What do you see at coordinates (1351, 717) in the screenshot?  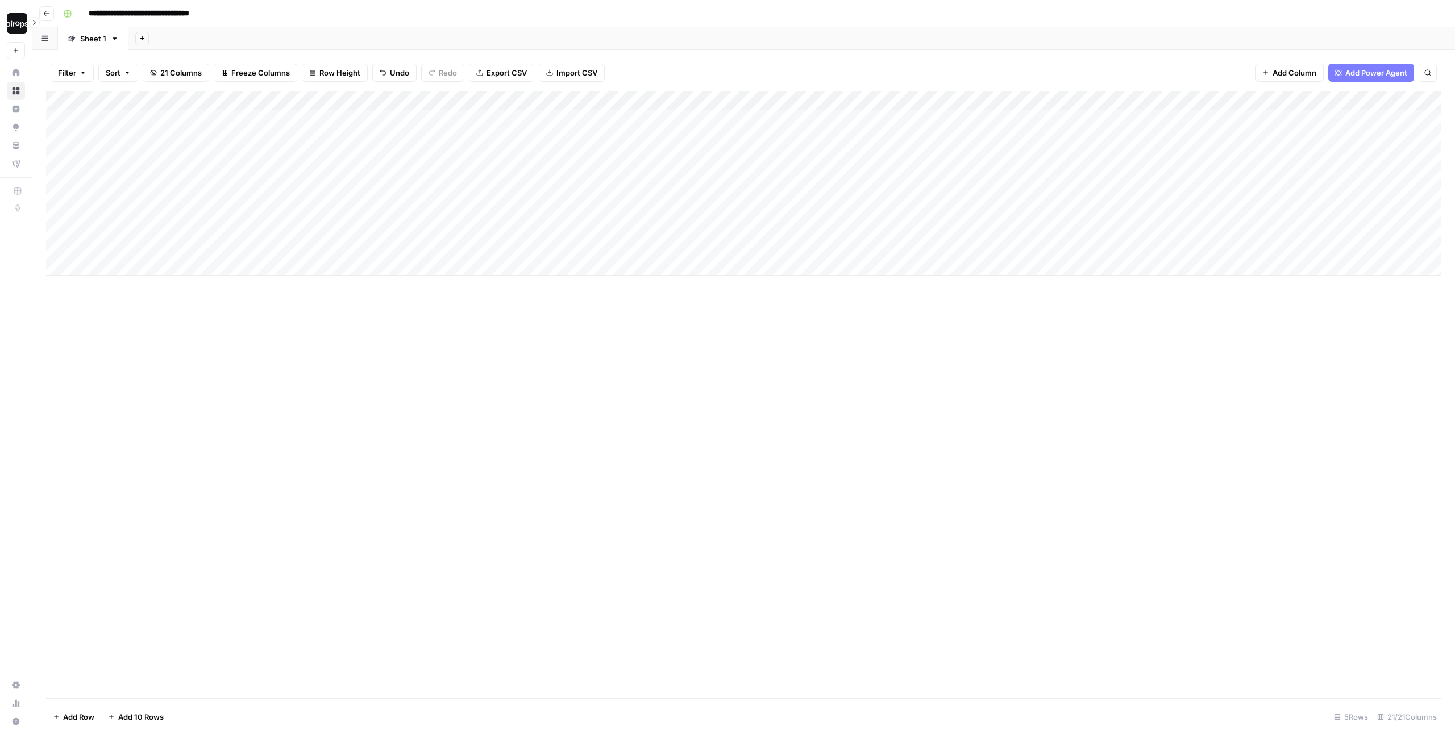 I see `div: 5 Rows` at bounding box center [1351, 717].